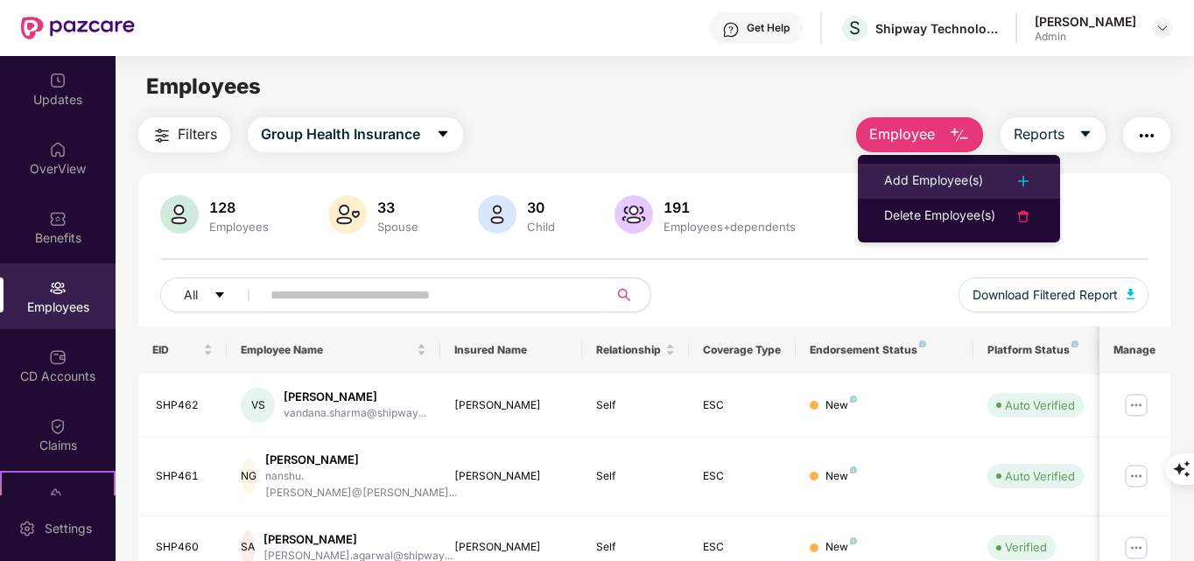  What do you see at coordinates (902, 134) in the screenshot?
I see `span: Employee` at bounding box center [902, 134].